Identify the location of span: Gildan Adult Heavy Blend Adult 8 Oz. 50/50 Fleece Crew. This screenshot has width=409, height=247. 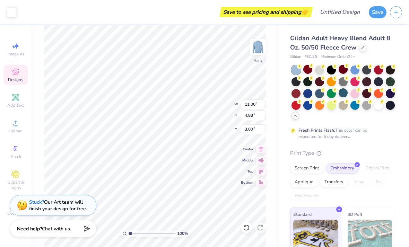
(340, 43).